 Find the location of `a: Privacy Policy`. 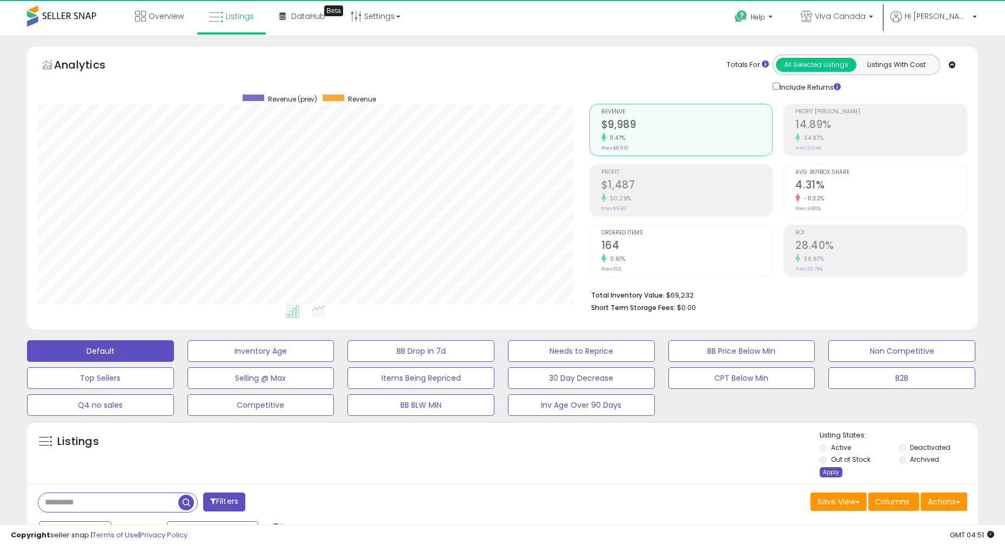

a: Privacy Policy is located at coordinates (164, 535).